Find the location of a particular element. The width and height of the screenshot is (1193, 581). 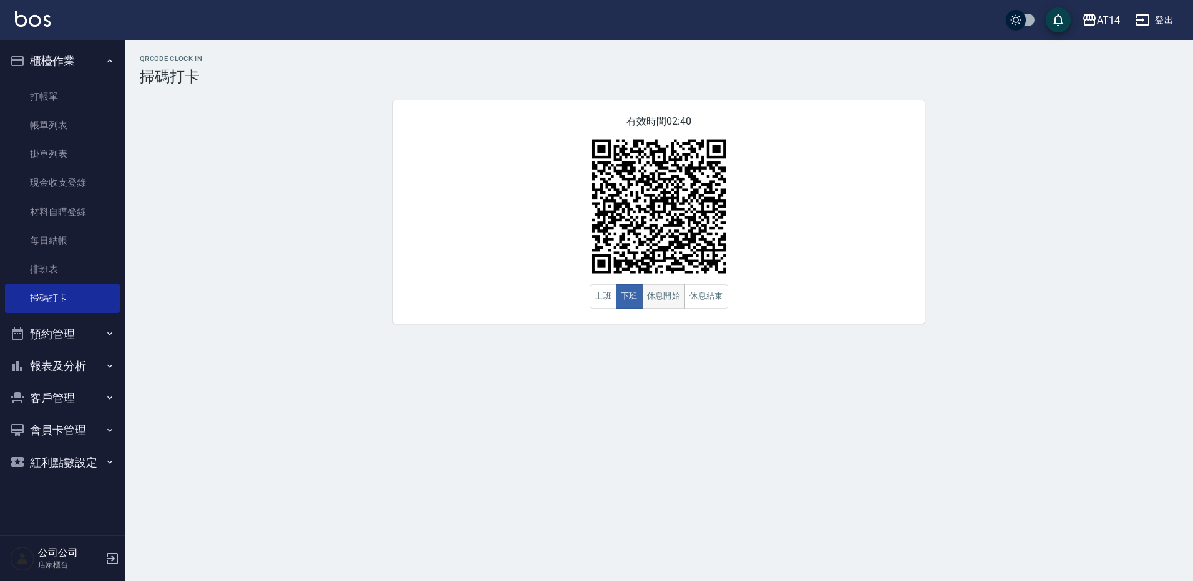

a: 材料自購登錄 is located at coordinates (62, 212).